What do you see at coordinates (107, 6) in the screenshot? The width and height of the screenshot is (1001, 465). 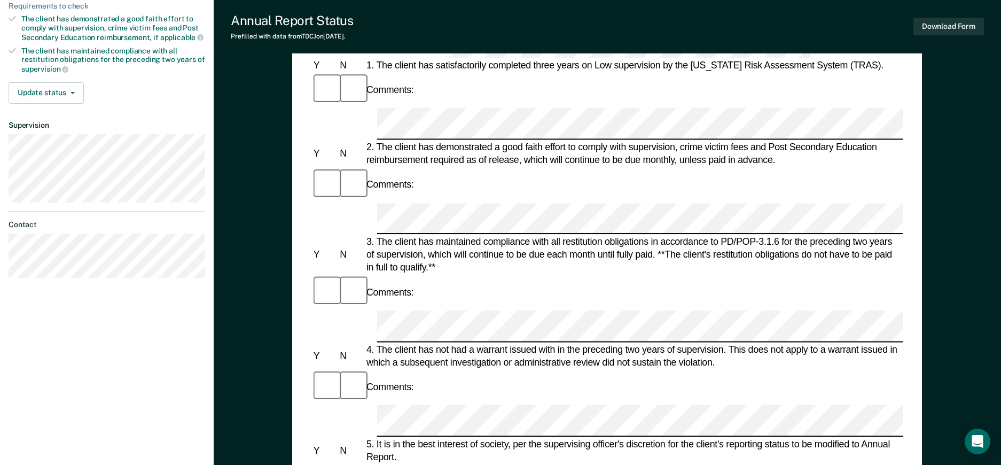 I see `div: Requirements to check` at bounding box center [107, 6].